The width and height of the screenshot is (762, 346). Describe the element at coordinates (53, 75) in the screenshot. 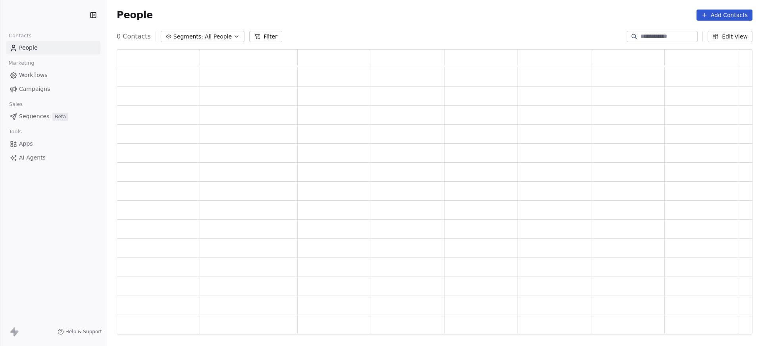

I see `a: Workflows` at that location.